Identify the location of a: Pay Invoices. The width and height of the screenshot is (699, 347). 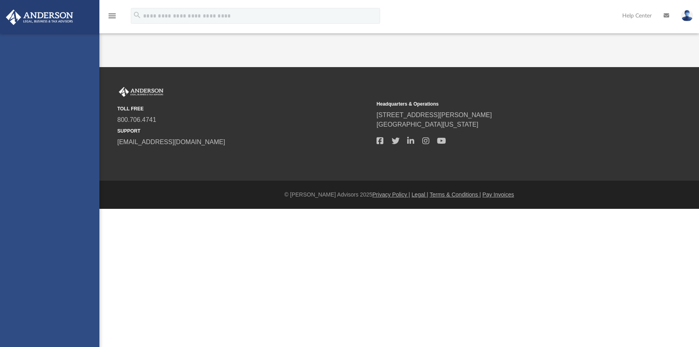
(498, 195).